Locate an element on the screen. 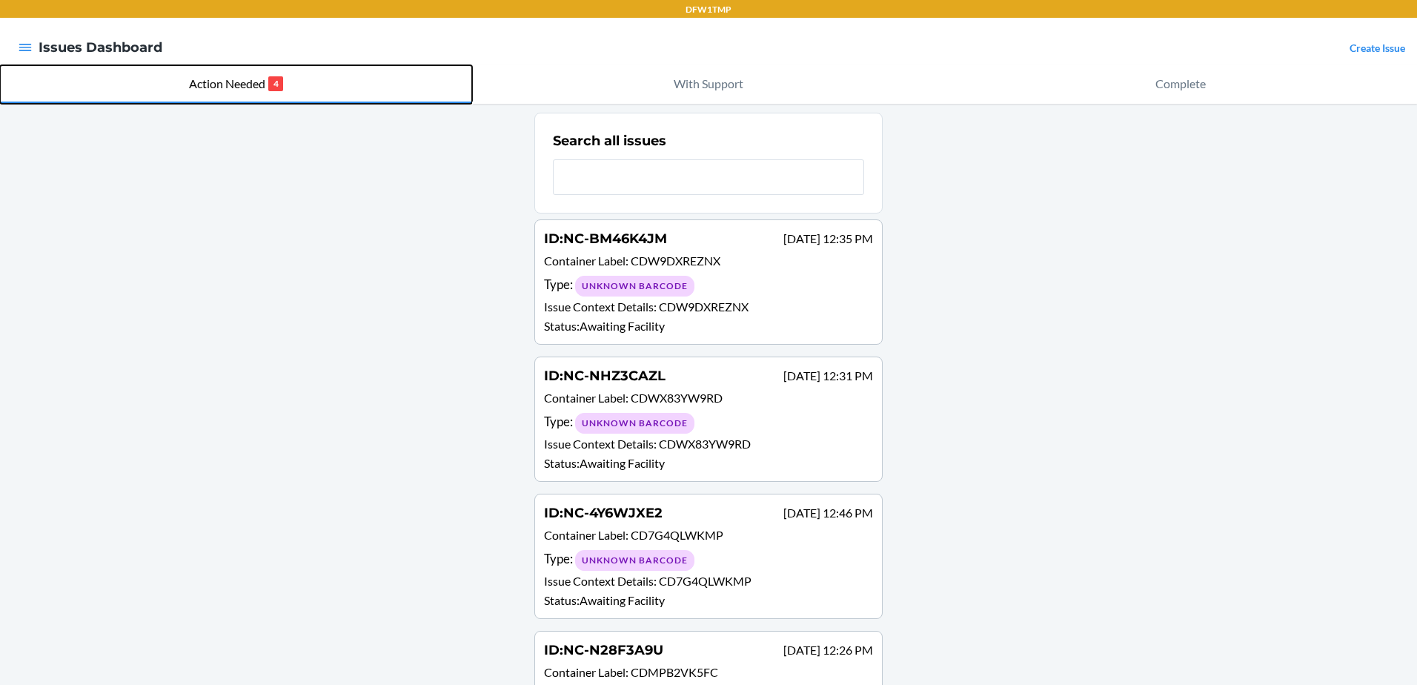  span: NC-N28F3A9U is located at coordinates (613, 650).